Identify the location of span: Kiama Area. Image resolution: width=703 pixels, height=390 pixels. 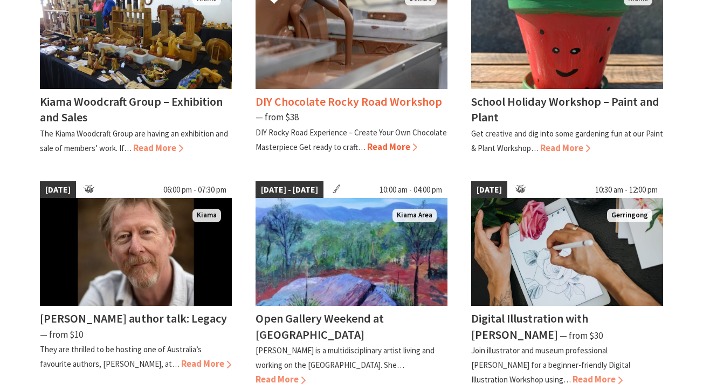
(415, 215).